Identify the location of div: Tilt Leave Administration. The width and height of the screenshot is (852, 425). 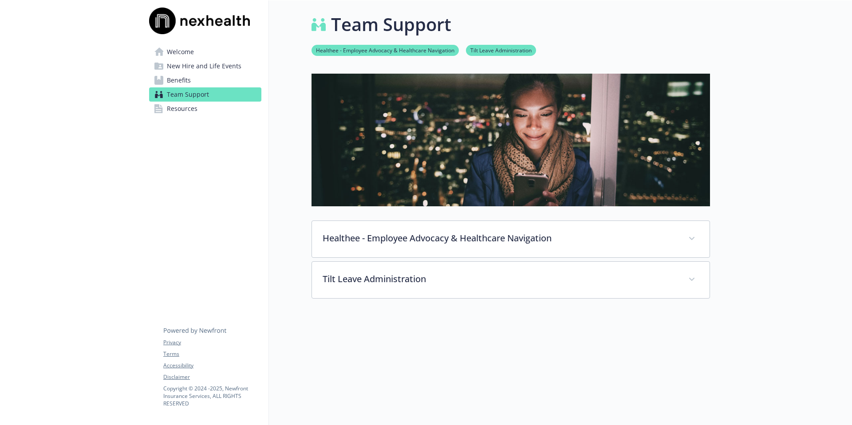
(511, 280).